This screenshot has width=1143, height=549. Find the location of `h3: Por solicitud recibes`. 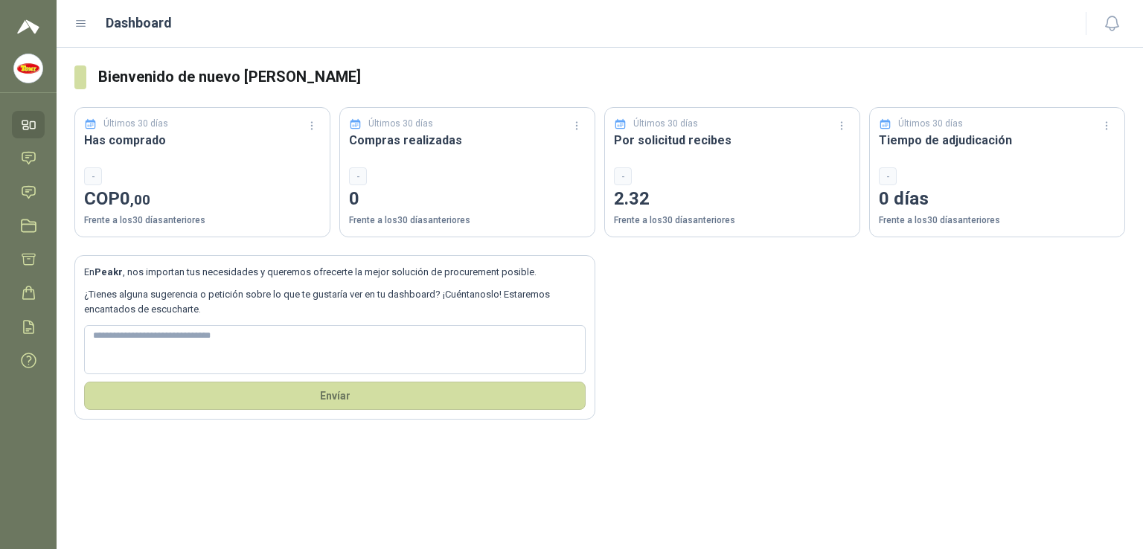

h3: Por solicitud recibes is located at coordinates (732, 140).